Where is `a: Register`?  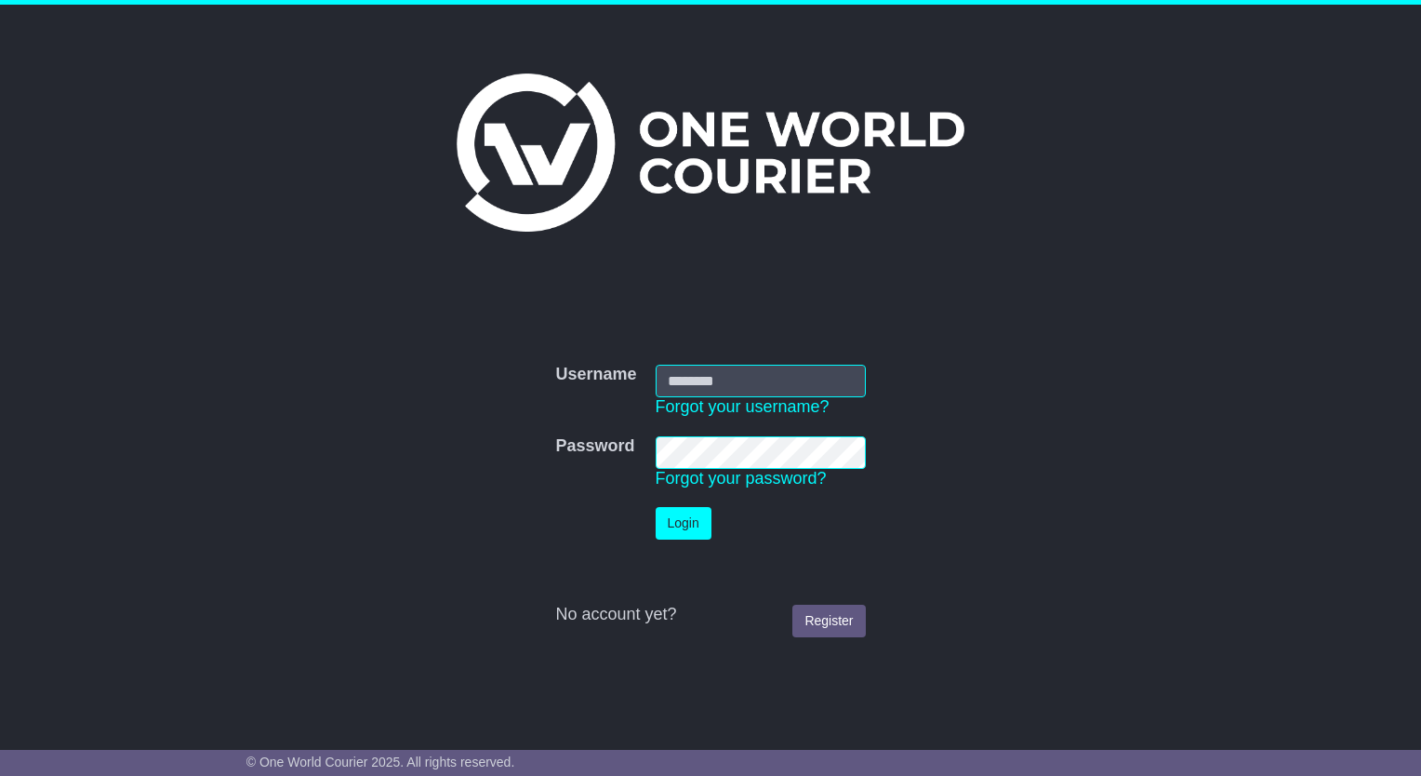 a: Register is located at coordinates (829, 620).